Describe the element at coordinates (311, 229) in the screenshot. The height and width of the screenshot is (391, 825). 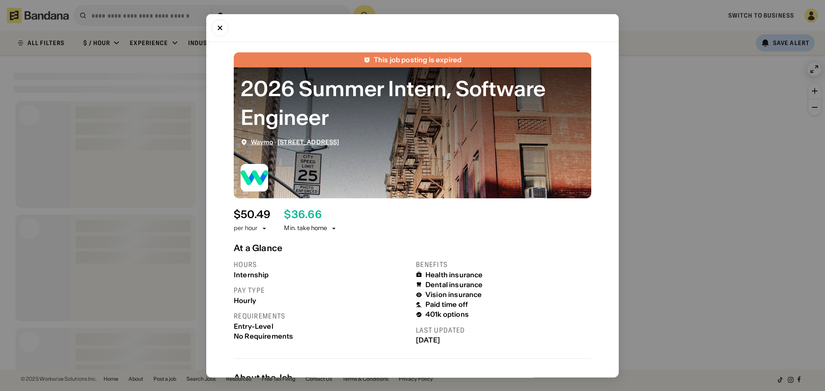
I see `div: Min. take home` at that location.